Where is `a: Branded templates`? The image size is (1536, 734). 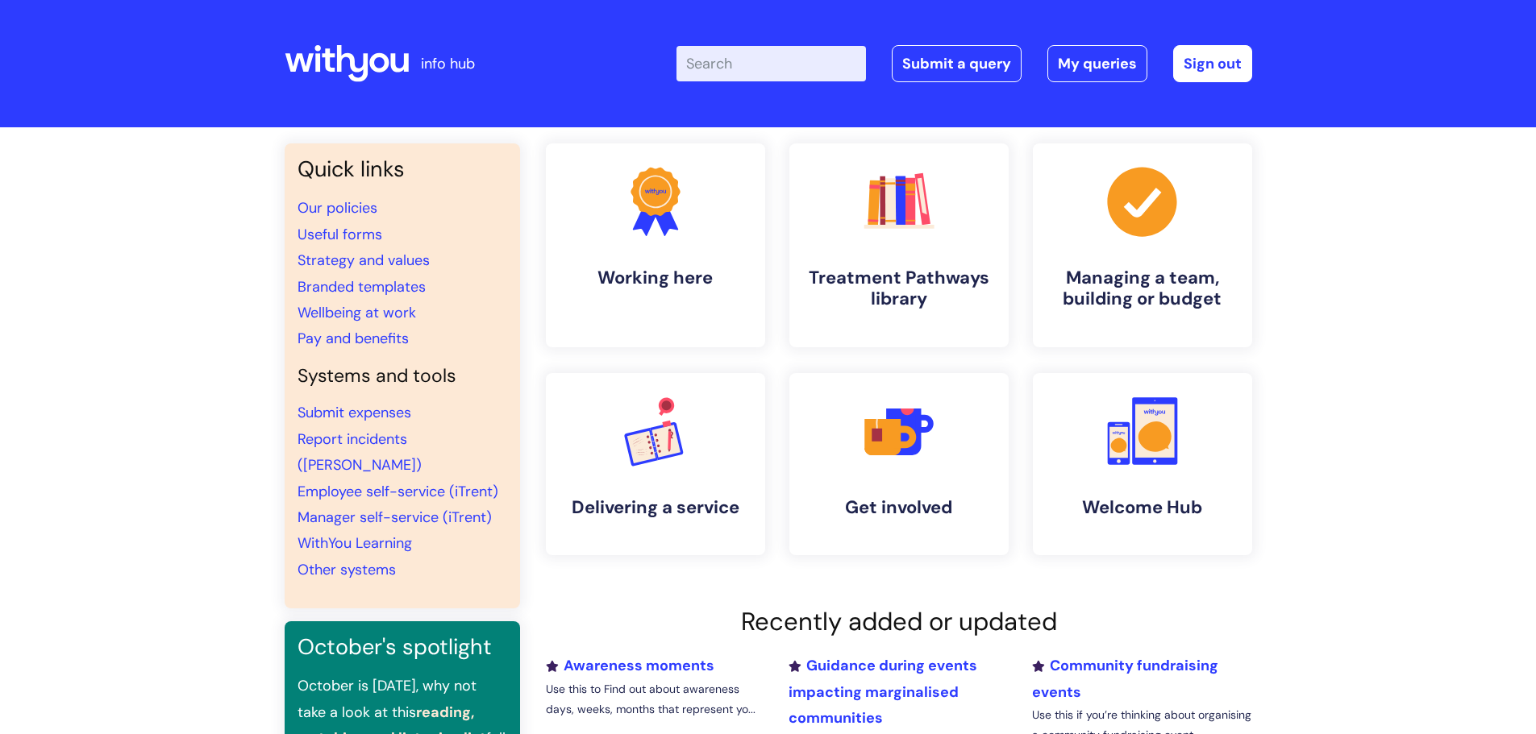 a: Branded templates is located at coordinates (361, 287).